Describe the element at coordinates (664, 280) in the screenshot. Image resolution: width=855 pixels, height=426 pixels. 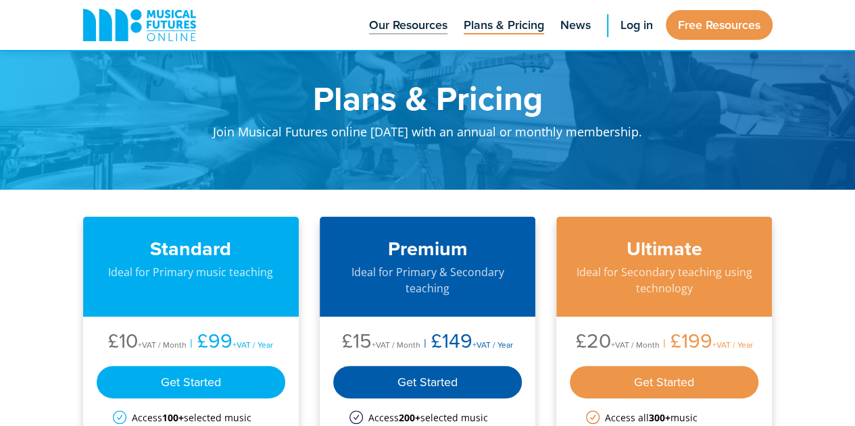
I see `p: Ideal for Secondary teaching using technology` at that location.